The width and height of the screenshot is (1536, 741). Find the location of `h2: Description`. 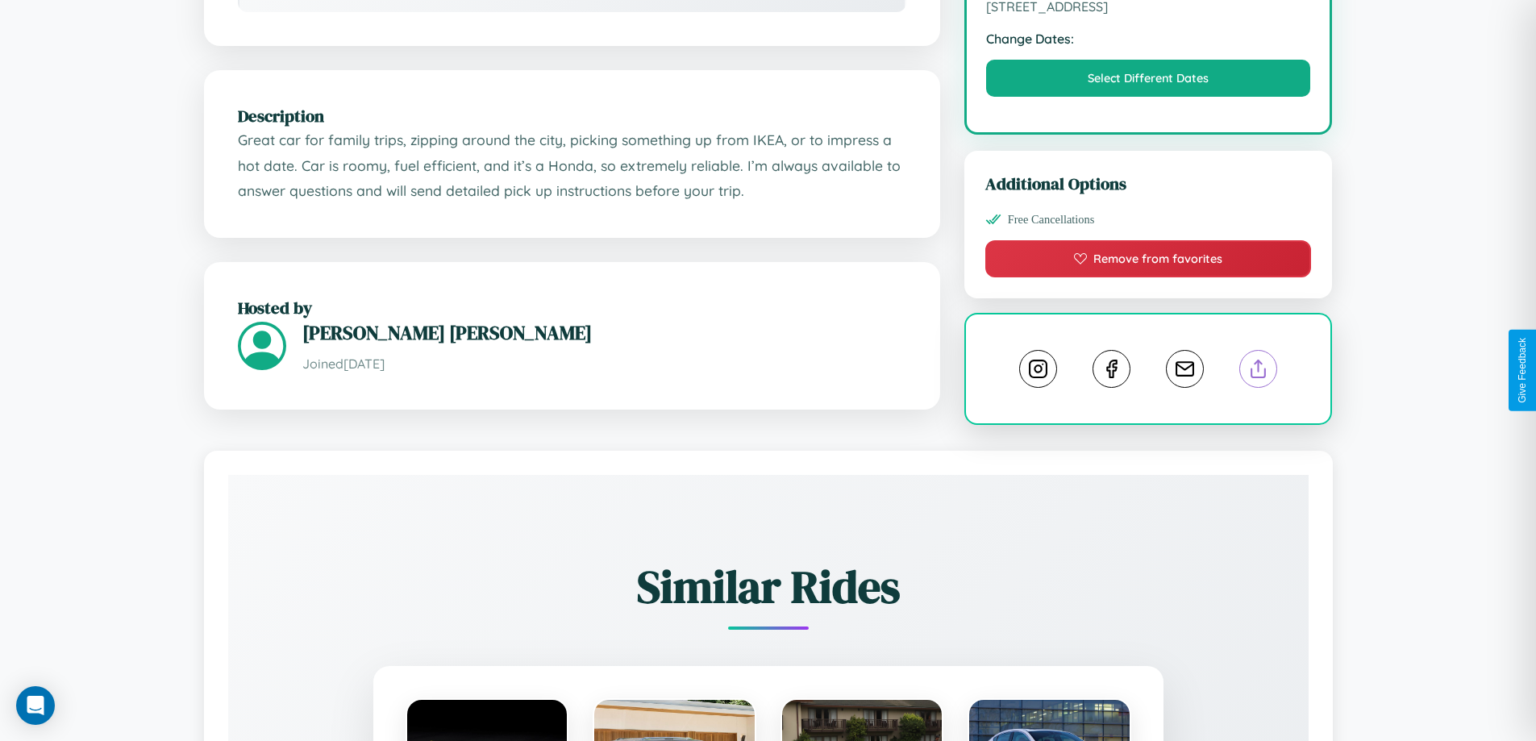

h2: Description is located at coordinates (572, 115).